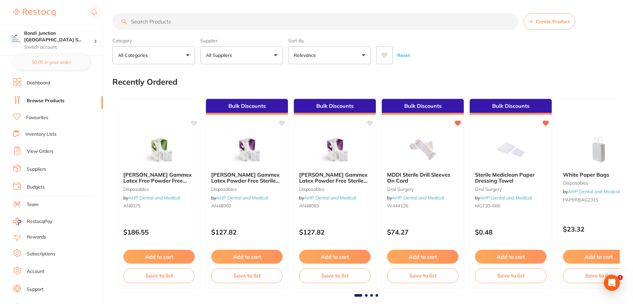  Describe the element at coordinates (134, 55) in the screenshot. I see `p: All Categories` at that location.